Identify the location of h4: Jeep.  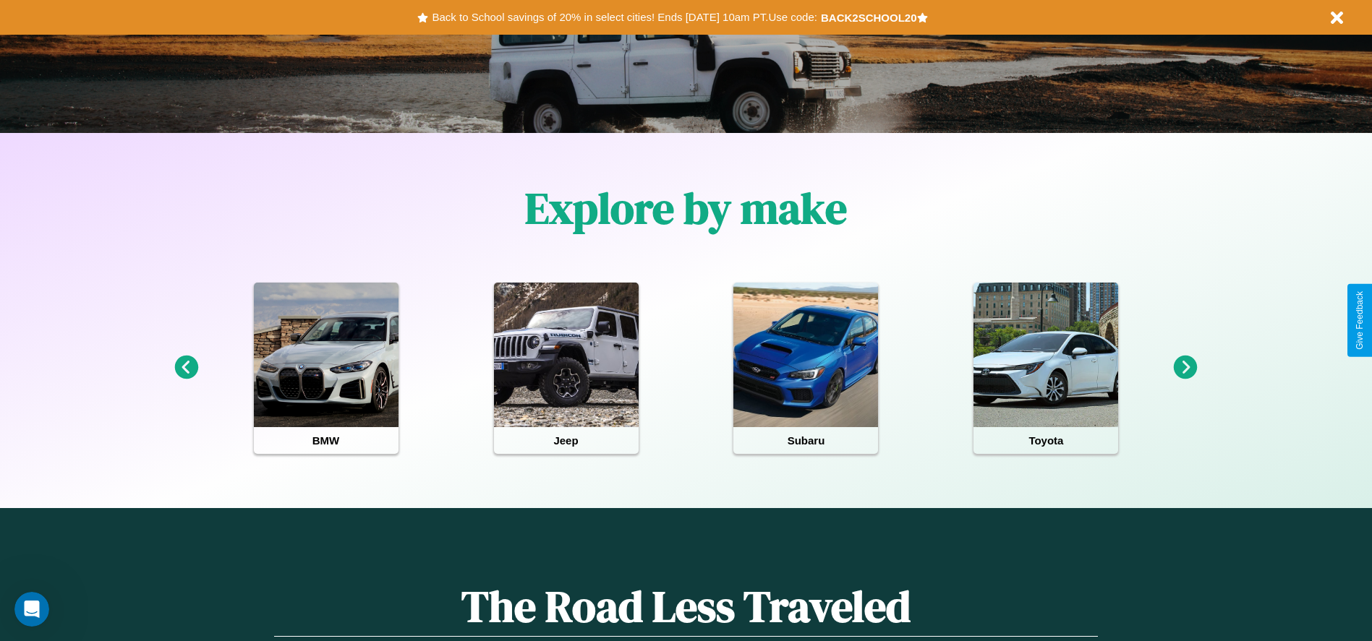
(566, 440).